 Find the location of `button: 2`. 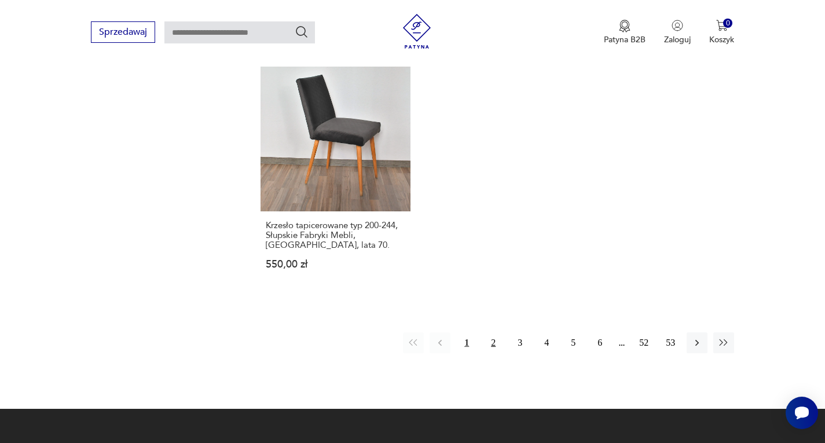

button: 2 is located at coordinates (493, 343).